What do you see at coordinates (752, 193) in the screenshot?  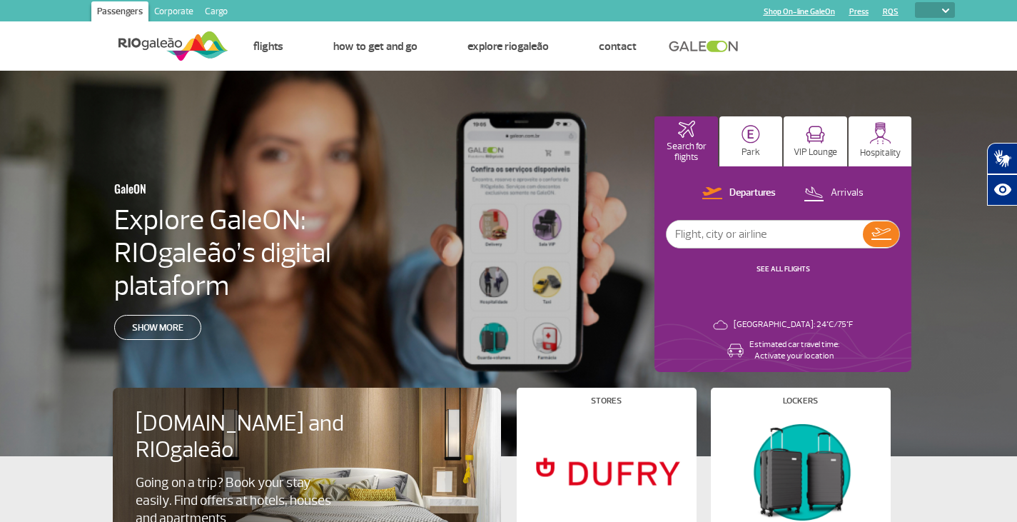 I see `p: Departures` at bounding box center [752, 193].